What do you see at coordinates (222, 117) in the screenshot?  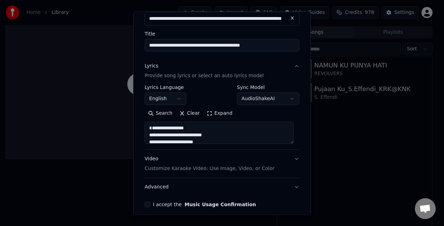 I see `div: LyricsProvide song lyrics or select an auto lyrics model` at bounding box center [222, 117].